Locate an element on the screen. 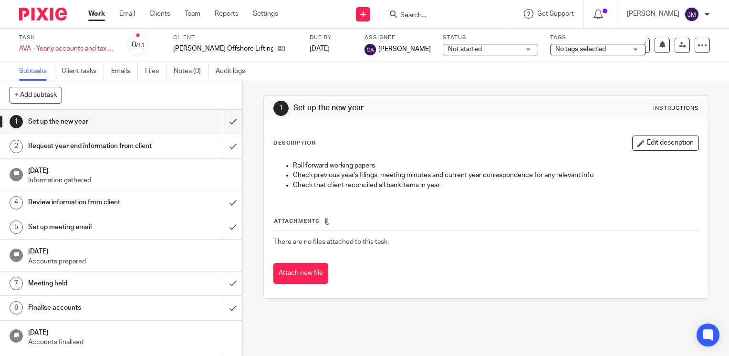  a: Team is located at coordinates (192, 14).